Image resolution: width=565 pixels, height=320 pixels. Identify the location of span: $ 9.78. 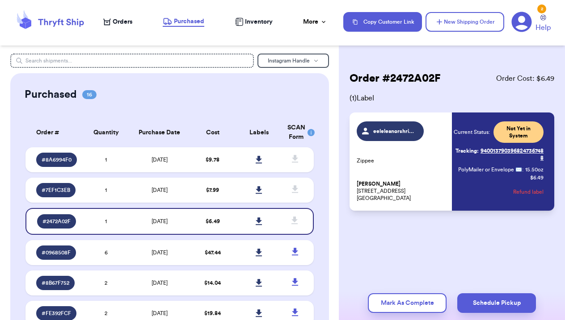
(212, 160).